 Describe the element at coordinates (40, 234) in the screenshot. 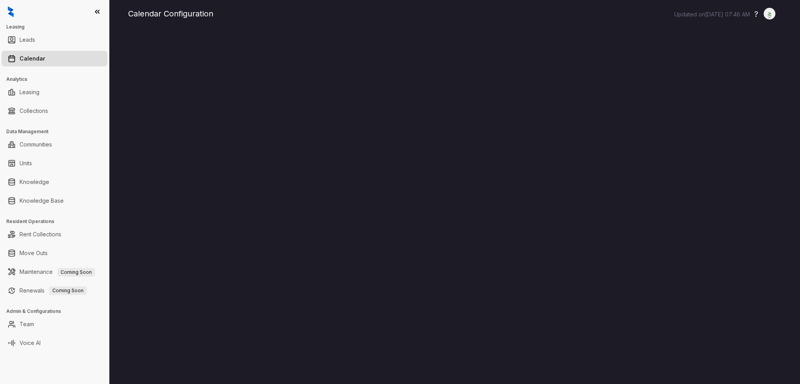

I see `a: Rent Collections` at that location.